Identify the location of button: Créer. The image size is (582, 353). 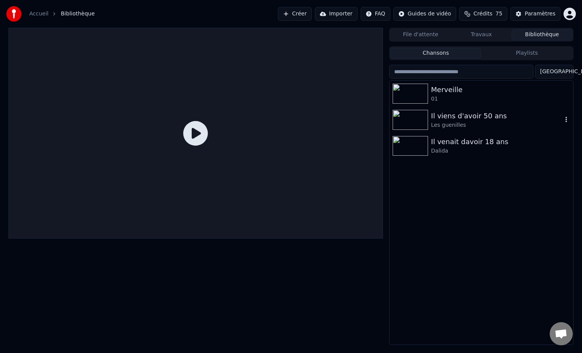
(295, 14).